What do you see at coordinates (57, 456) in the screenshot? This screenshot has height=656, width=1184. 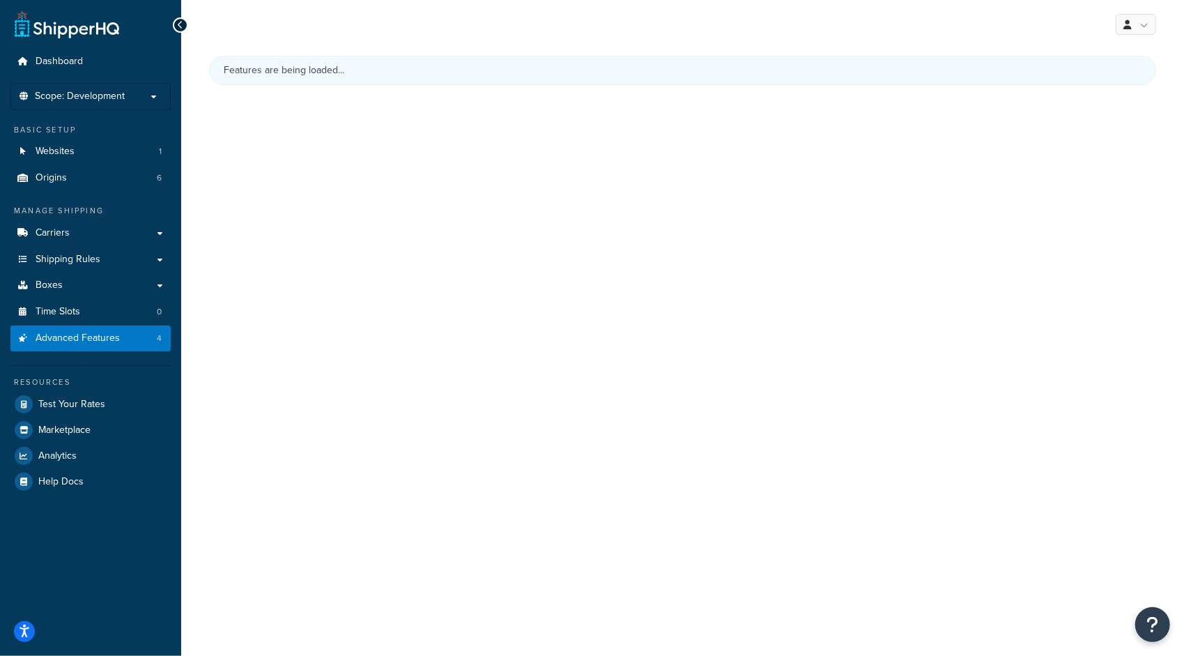 I see `span: Analytics` at bounding box center [57, 456].